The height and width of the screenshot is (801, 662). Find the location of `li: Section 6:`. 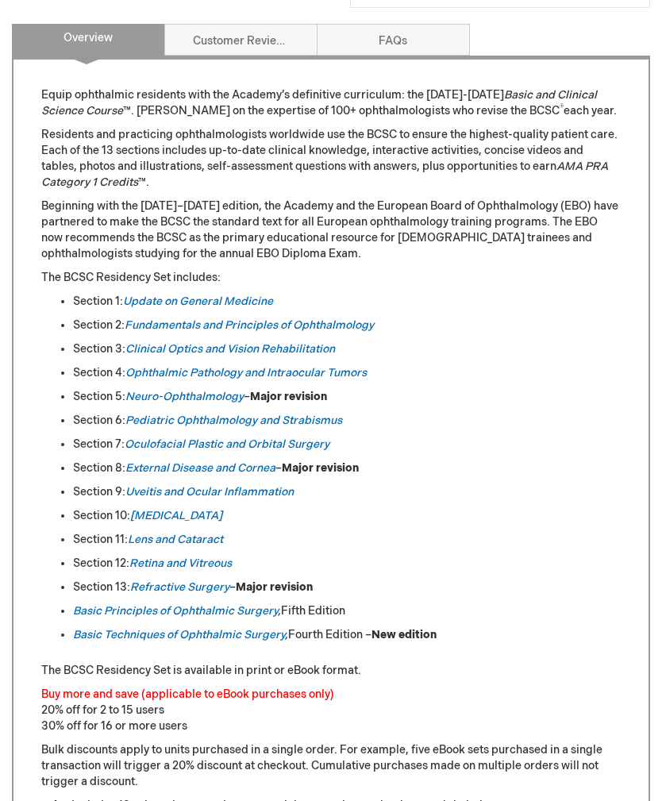

li: Section 6: is located at coordinates (347, 421).